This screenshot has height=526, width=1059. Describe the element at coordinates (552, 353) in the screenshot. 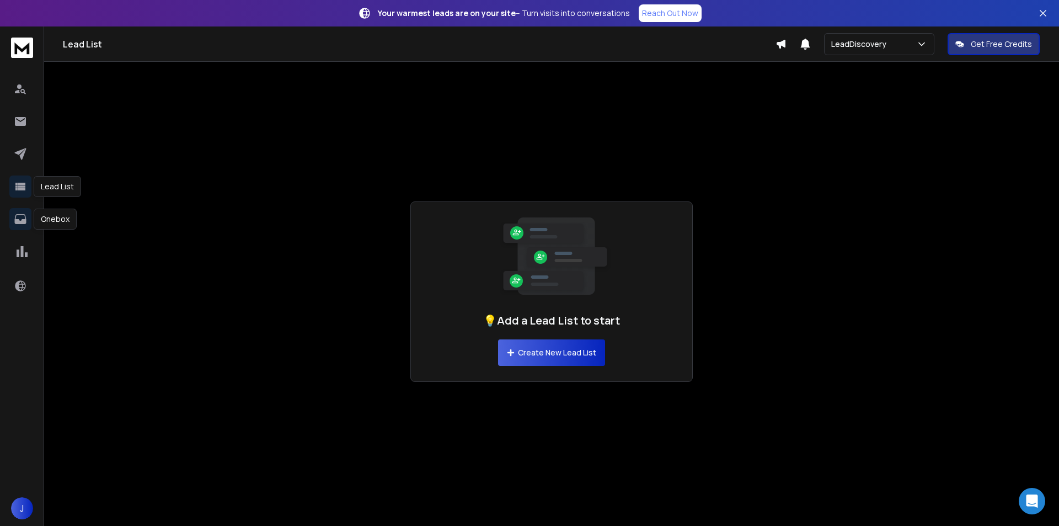

I see `button: Create New Lead List` at that location.